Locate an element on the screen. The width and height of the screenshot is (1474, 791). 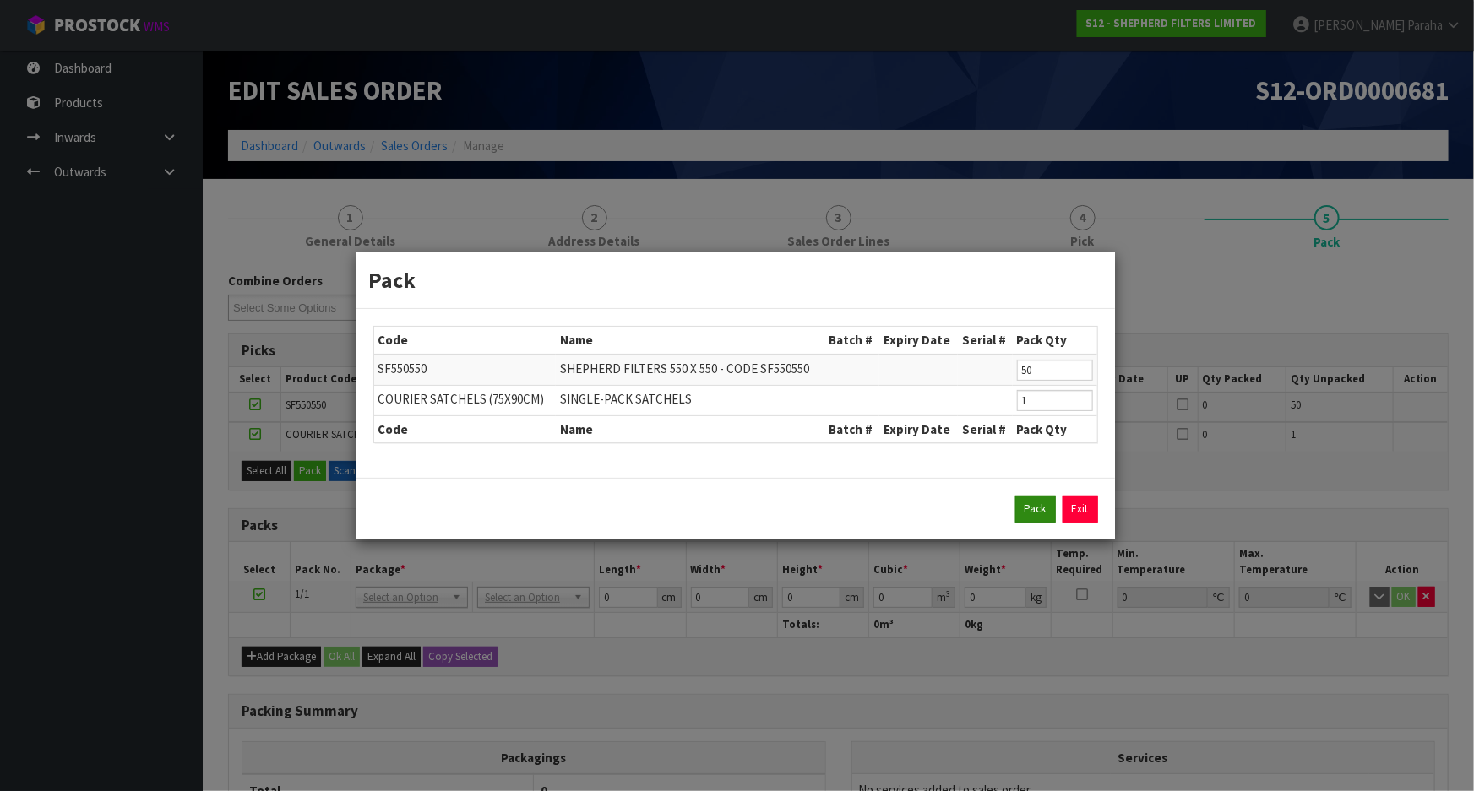
h3: Pack is located at coordinates (736, 280).